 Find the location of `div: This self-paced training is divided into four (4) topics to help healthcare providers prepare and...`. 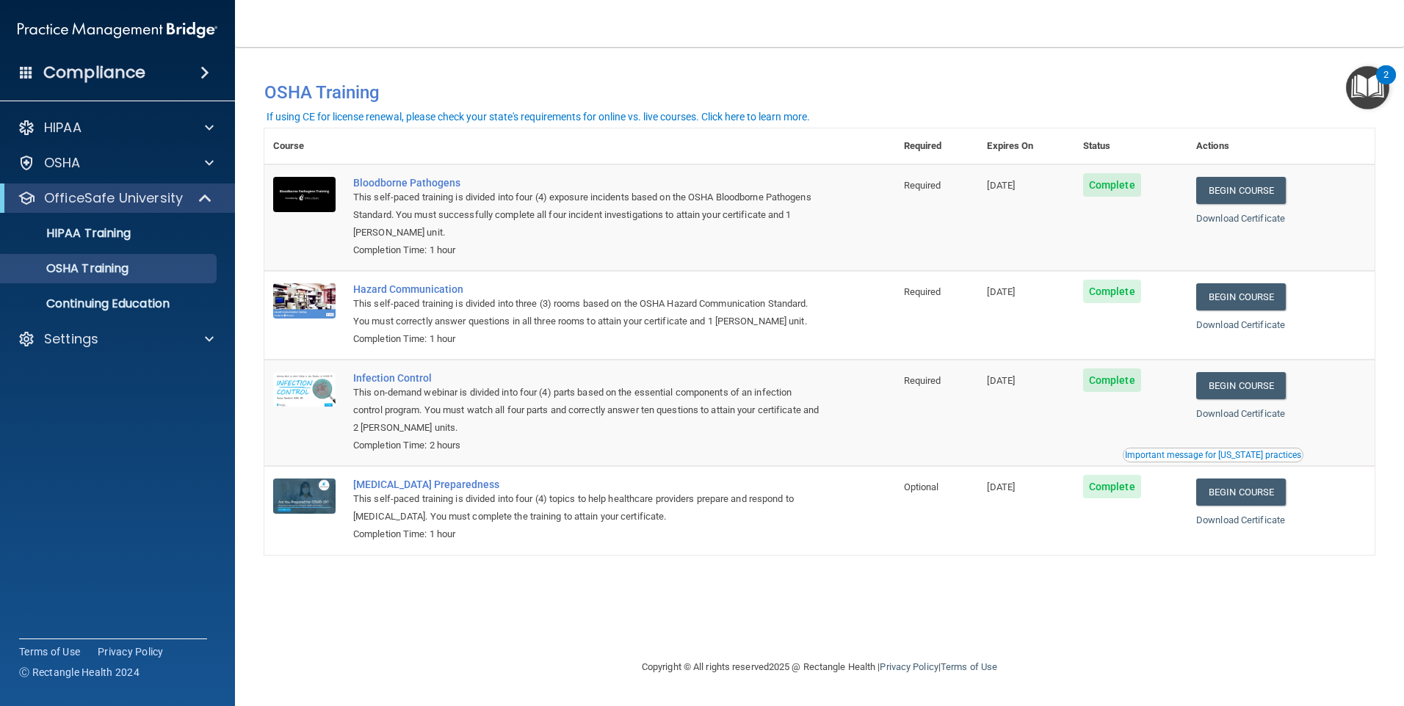

div: This self-paced training is divided into four (4) topics to help healthcare providers prepare and... is located at coordinates (587, 508).